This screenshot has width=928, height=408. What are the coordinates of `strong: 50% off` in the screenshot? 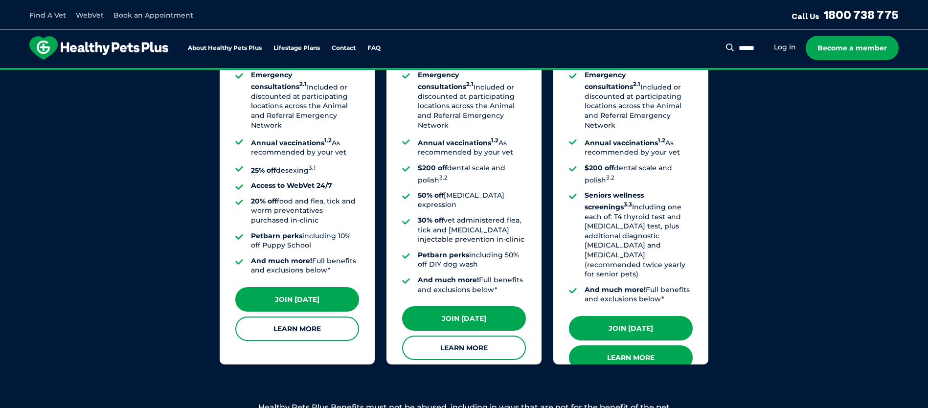 It's located at (430, 195).